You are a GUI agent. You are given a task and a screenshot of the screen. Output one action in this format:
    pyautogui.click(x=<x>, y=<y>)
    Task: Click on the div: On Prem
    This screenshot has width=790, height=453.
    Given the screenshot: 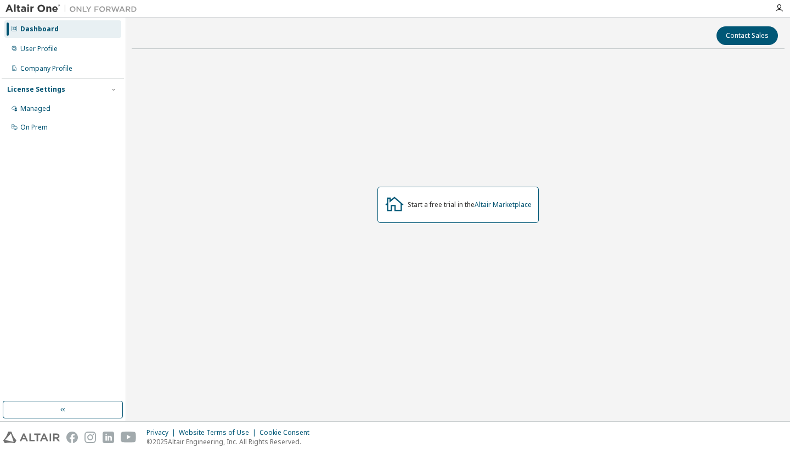 What is the action you would take?
    pyautogui.click(x=34, y=127)
    